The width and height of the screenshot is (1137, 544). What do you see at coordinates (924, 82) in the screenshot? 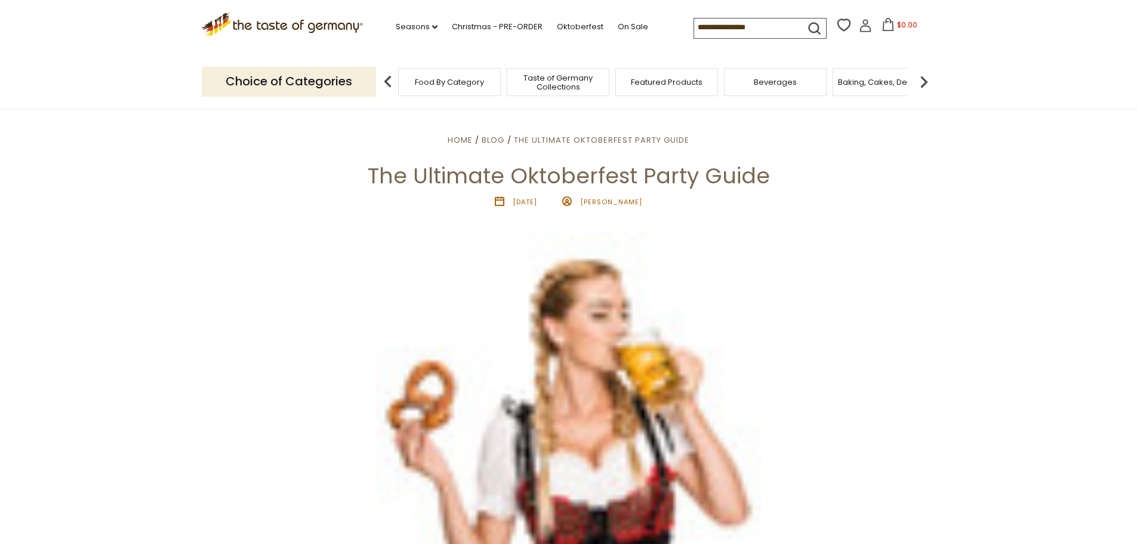
I see `img: next arrow` at bounding box center [924, 82].